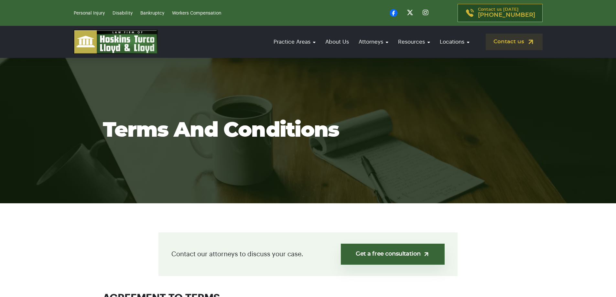 The height and width of the screenshot is (297, 616). Describe the element at coordinates (514, 42) in the screenshot. I see `a: Contact us` at that location.